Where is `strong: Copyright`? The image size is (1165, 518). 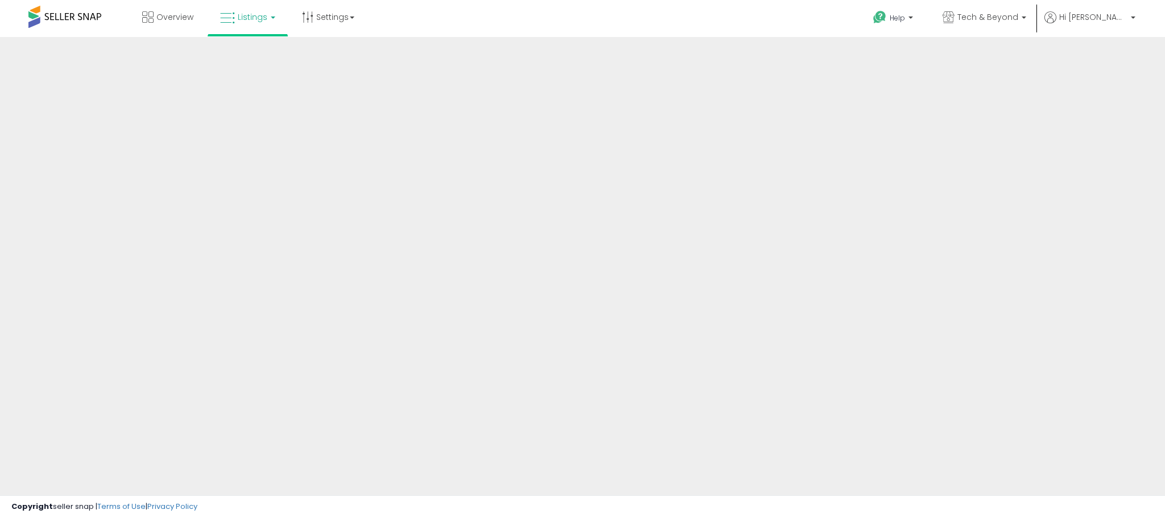
strong: Copyright is located at coordinates (32, 506).